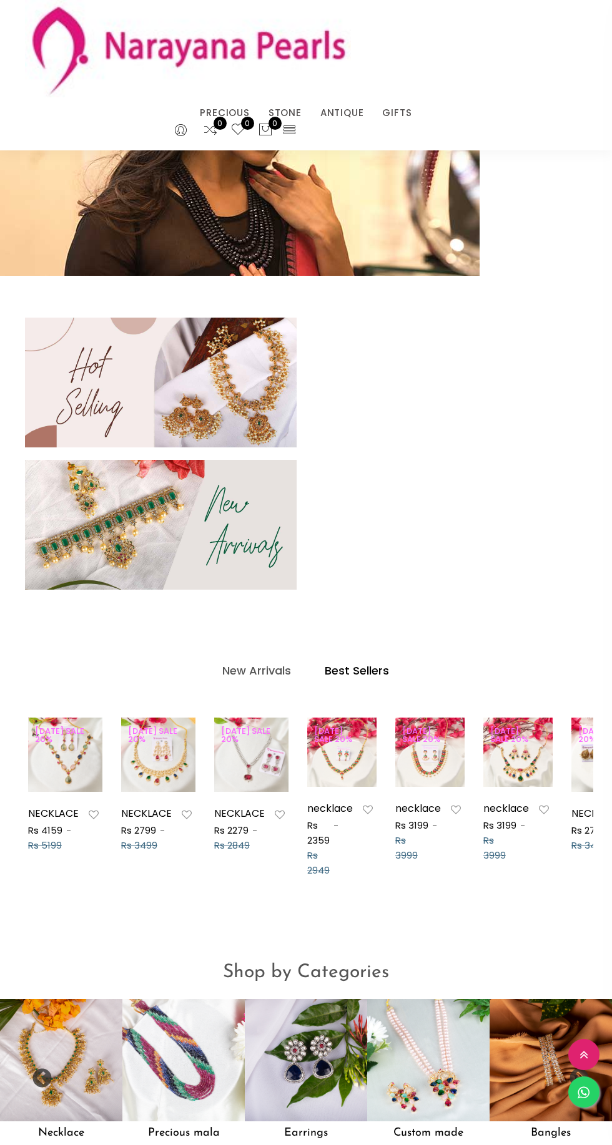  I want to click on h5: Earrings, so click(306, 1133).